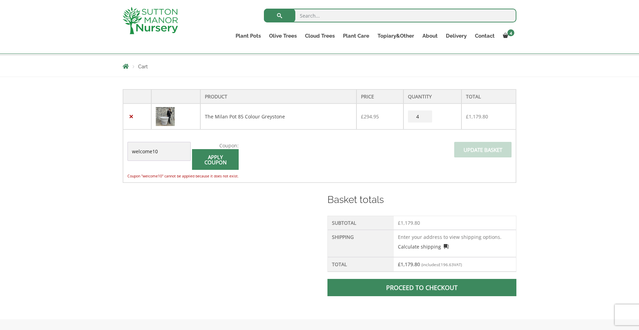  I want to click on nav: Breadcrumbs, so click(319, 66).